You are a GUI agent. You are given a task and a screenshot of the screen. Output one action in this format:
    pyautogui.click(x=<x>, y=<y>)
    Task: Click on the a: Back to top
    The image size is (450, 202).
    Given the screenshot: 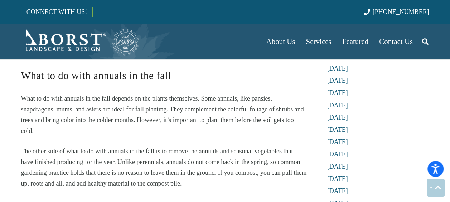 What is the action you would take?
    pyautogui.click(x=435, y=187)
    